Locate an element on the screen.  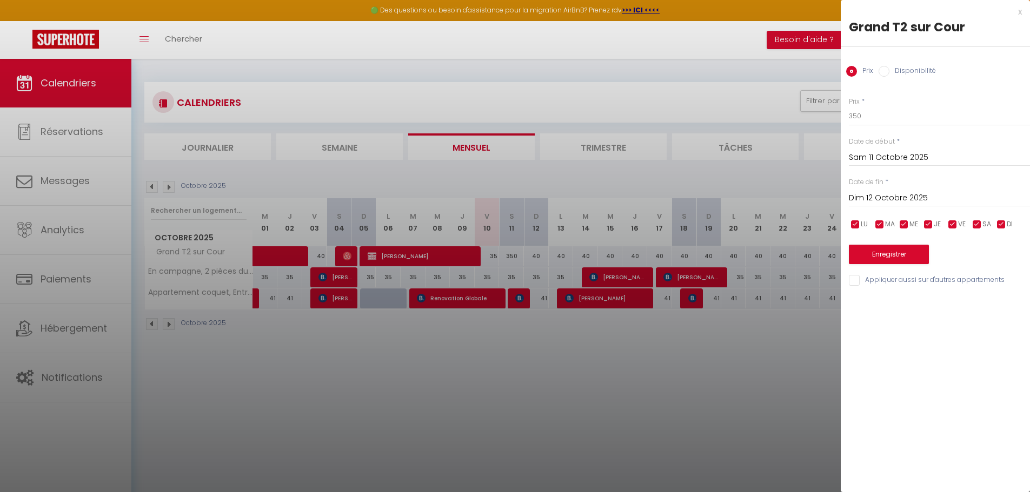
span: ME is located at coordinates (913, 224).